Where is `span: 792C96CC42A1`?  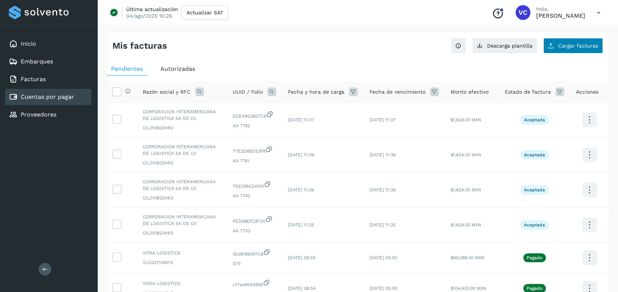 span: 792C96CC42A1 is located at coordinates (255, 185).